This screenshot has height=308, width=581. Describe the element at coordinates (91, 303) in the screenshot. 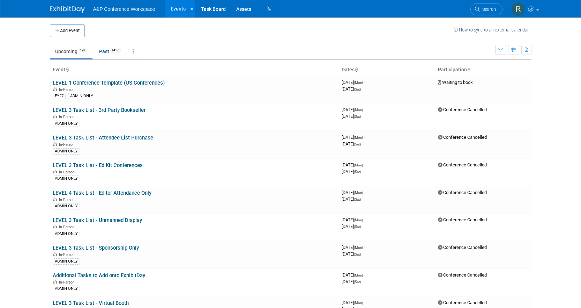

I see `a: LEVEL 3 Task List - Virtual Booth` at that location.